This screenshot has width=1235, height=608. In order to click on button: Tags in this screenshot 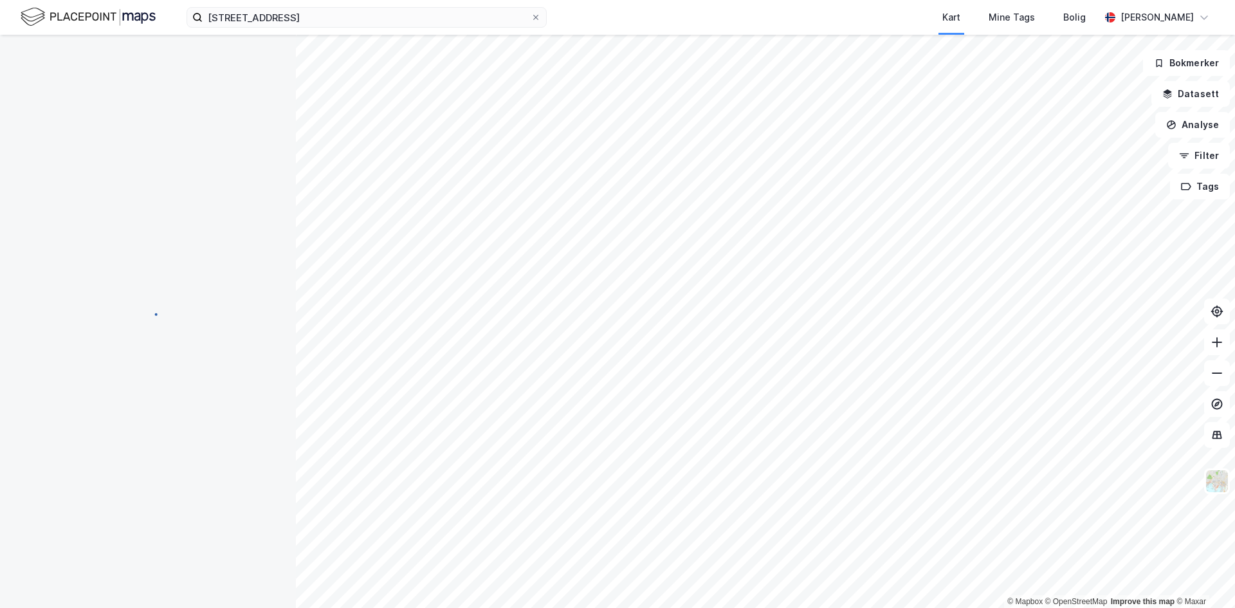, I will do `click(1199, 186)`.